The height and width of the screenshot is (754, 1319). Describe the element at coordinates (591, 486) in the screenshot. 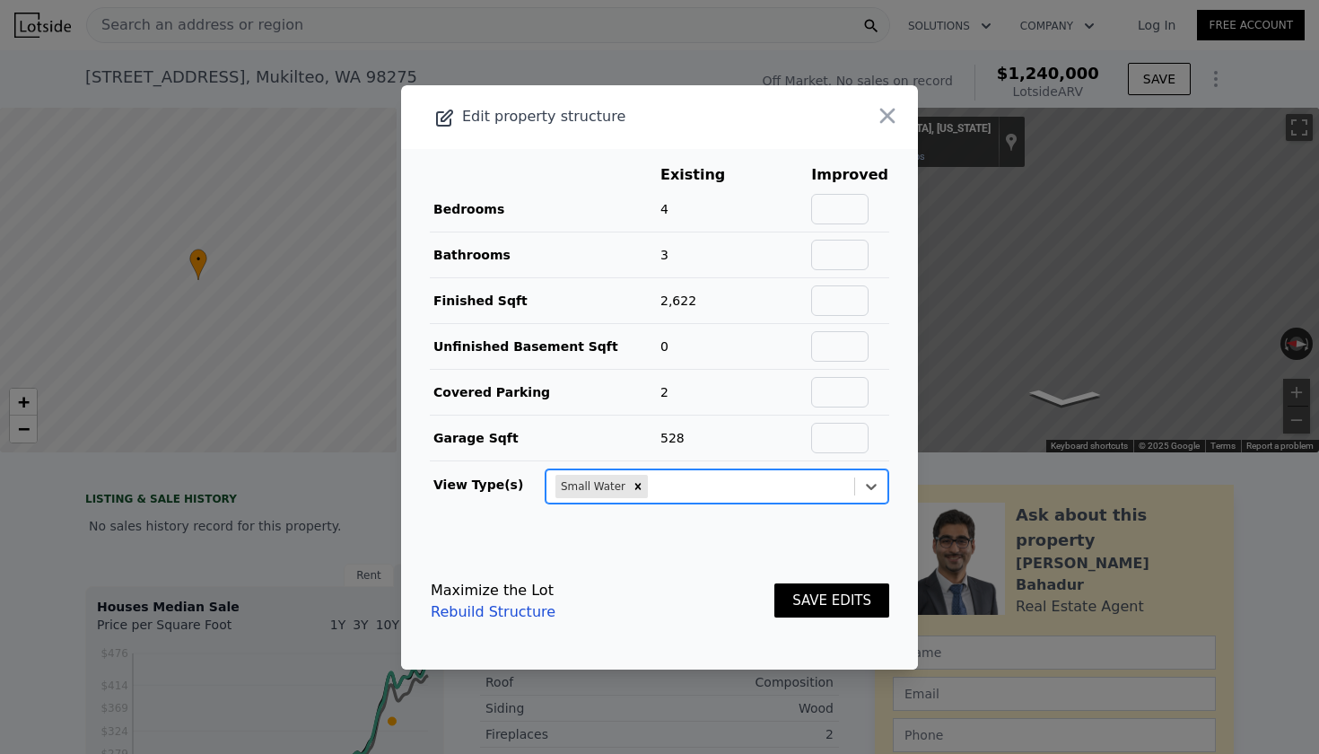

I see `div: Small Water` at that location.